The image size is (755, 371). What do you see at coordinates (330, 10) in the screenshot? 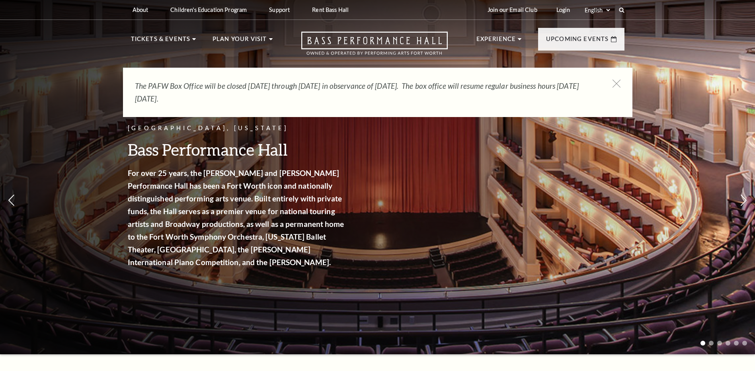
I see `p: Rent Bass Hall` at bounding box center [330, 10].